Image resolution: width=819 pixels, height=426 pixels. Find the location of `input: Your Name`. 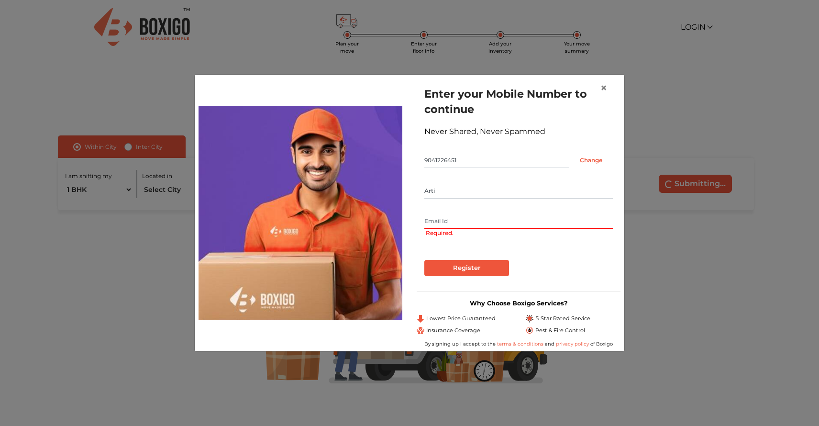

input: Your Name is located at coordinates (519, 191).